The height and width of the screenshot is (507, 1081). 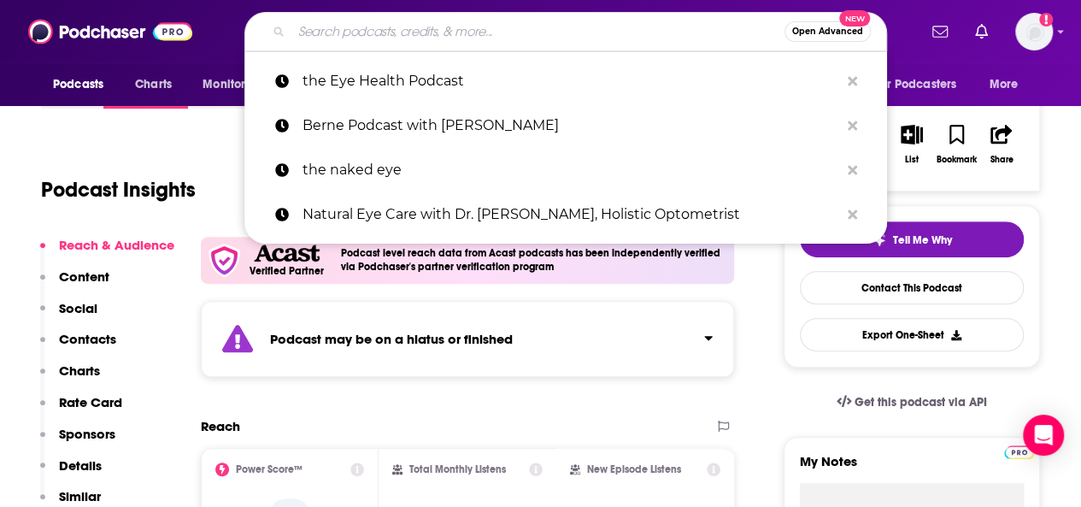 I want to click on label: My Notes, so click(x=912, y=467).